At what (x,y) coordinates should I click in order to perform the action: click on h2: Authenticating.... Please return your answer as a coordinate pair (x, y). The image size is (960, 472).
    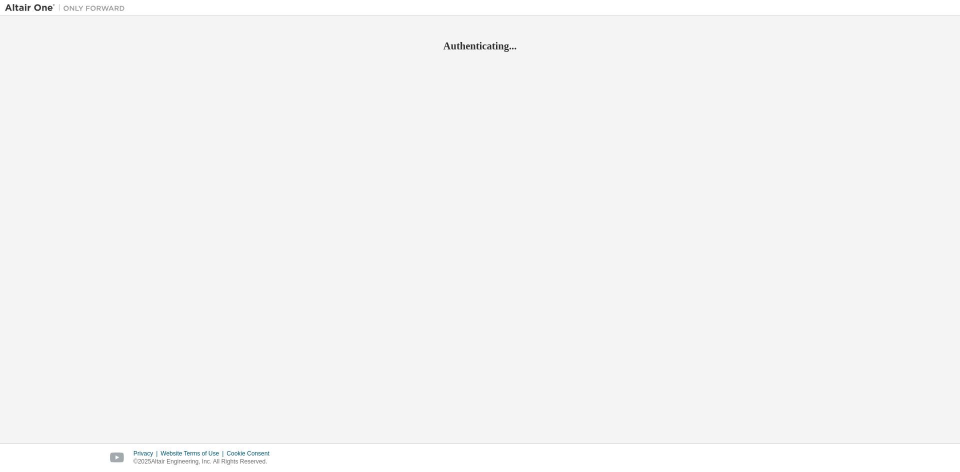
    Looking at the image, I should click on (480, 46).